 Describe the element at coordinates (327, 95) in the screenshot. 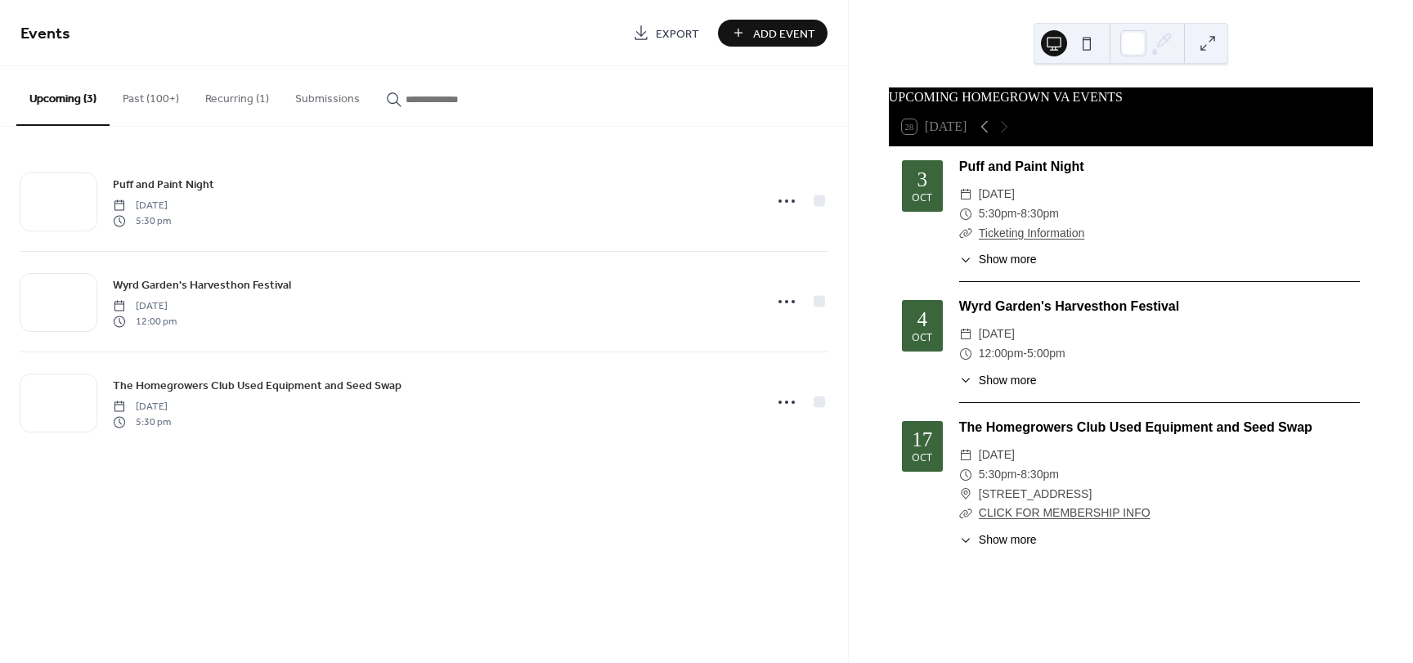

I see `button: Submissions` at that location.